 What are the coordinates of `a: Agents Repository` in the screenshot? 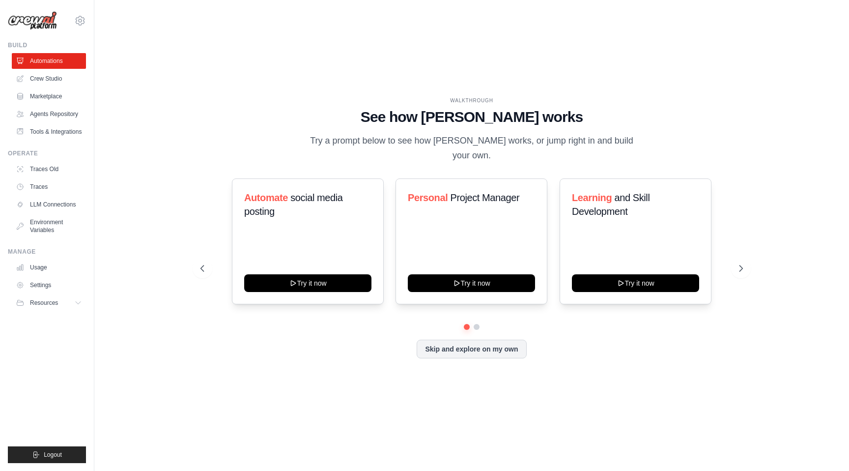 It's located at (49, 114).